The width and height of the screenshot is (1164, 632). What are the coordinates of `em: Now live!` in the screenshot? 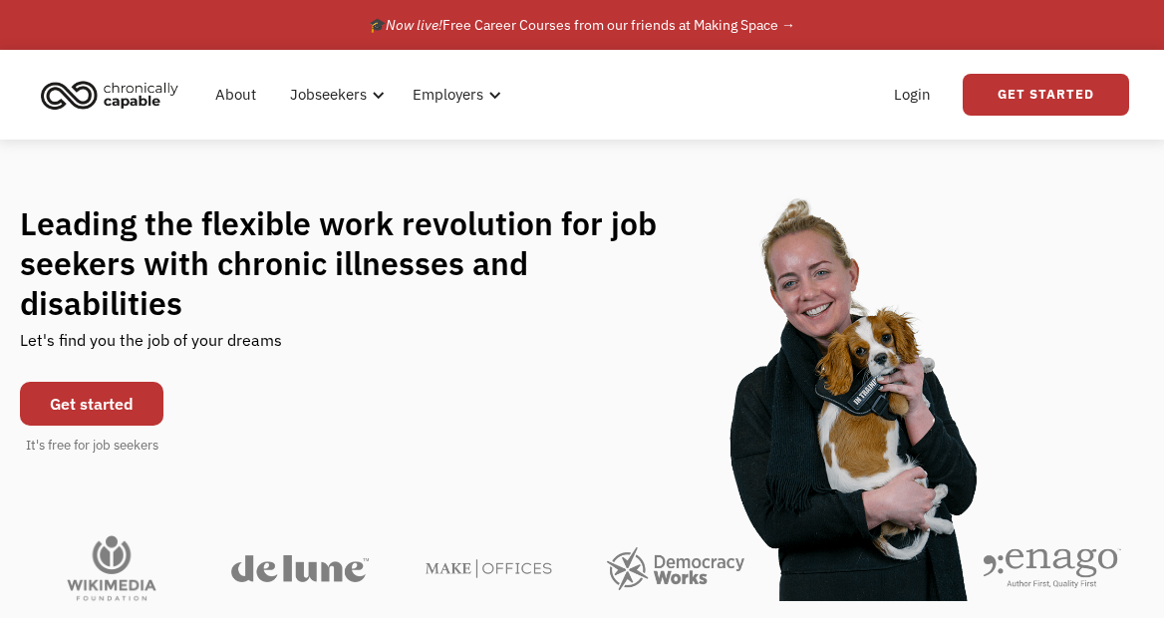 It's located at (414, 25).